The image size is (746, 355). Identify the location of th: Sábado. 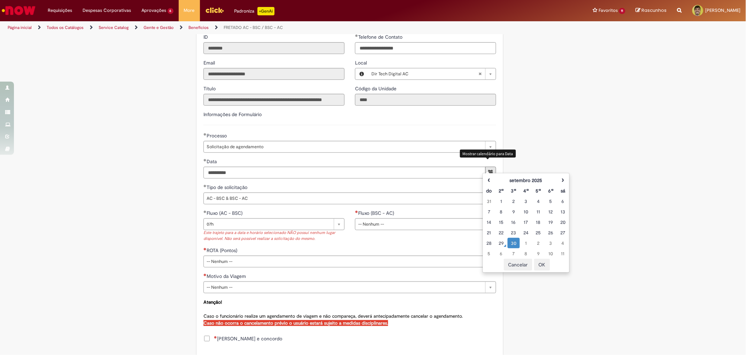
(563, 191).